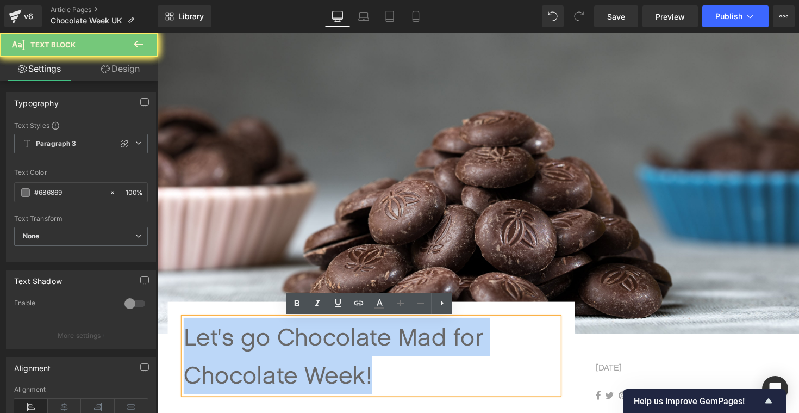 The width and height of the screenshot is (799, 413). Describe the element at coordinates (698, 401) in the screenshot. I see `span: Help us improve GemPages!` at that location.